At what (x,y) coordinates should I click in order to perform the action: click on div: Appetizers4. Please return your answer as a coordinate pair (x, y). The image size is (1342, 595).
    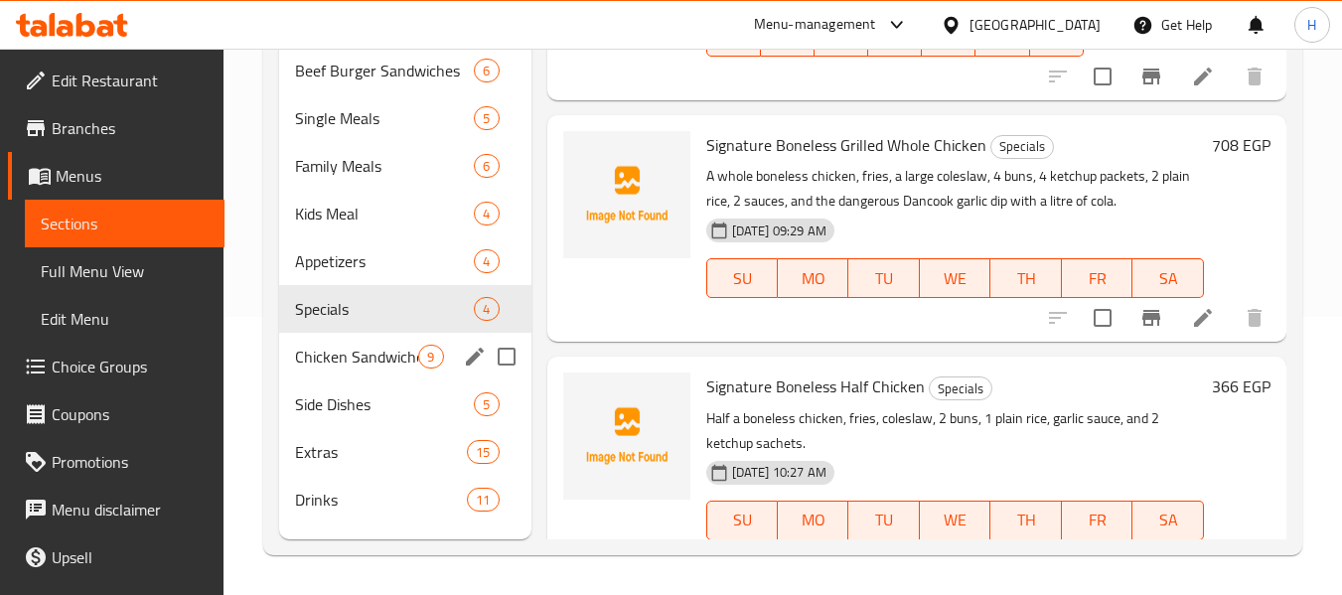
    Looking at the image, I should click on (404, 261).